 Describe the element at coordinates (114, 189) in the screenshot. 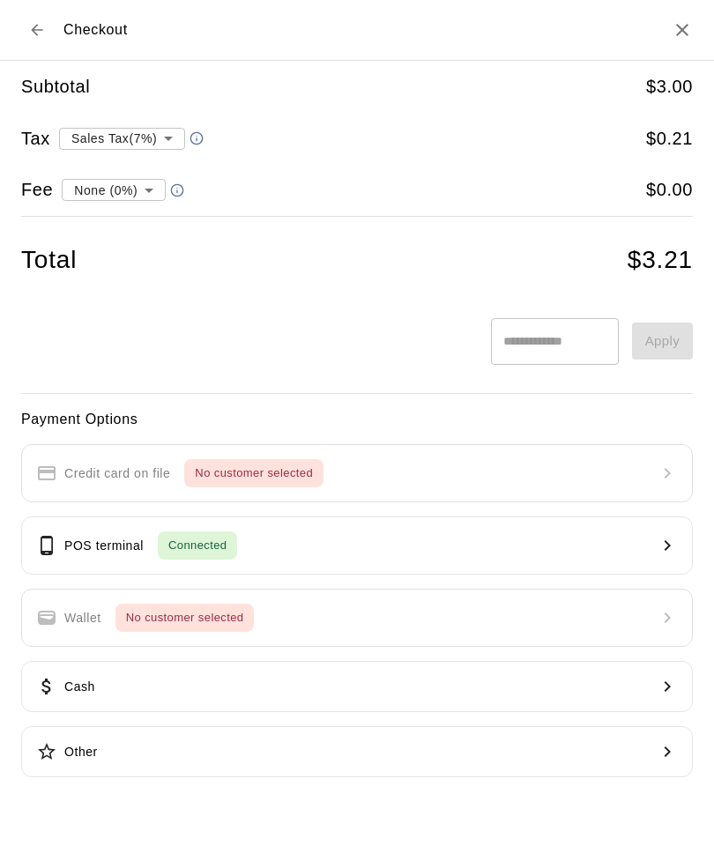

I see `div: None (0%)` at that location.